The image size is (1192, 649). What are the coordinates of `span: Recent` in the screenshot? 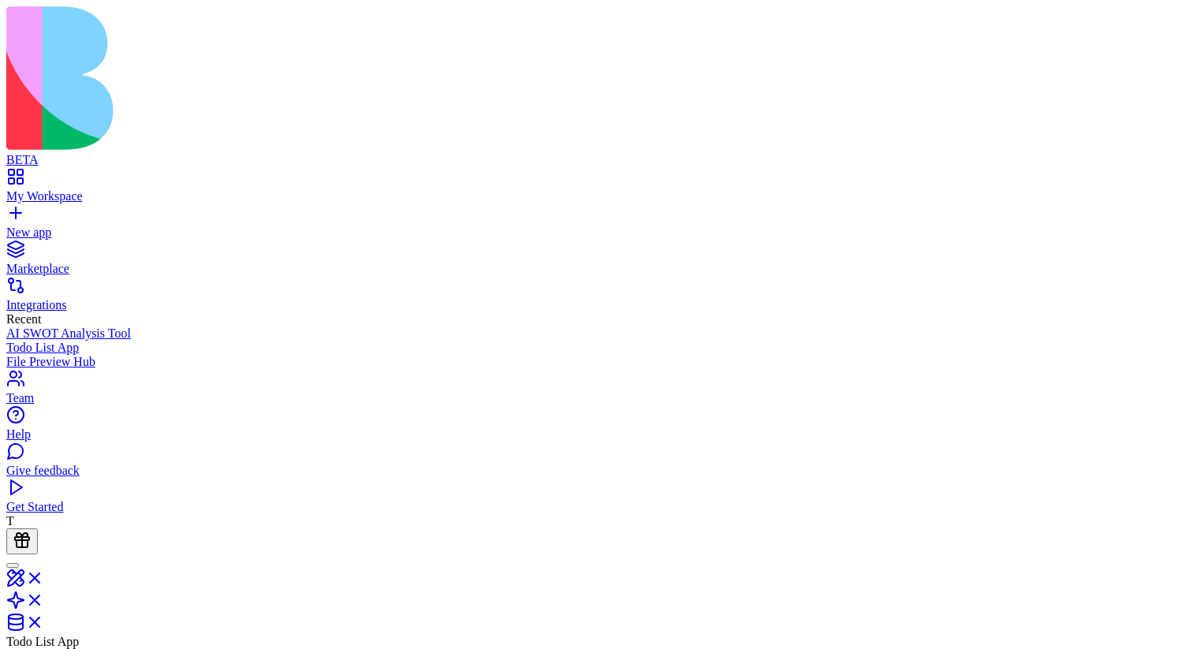 It's located at (24, 319).